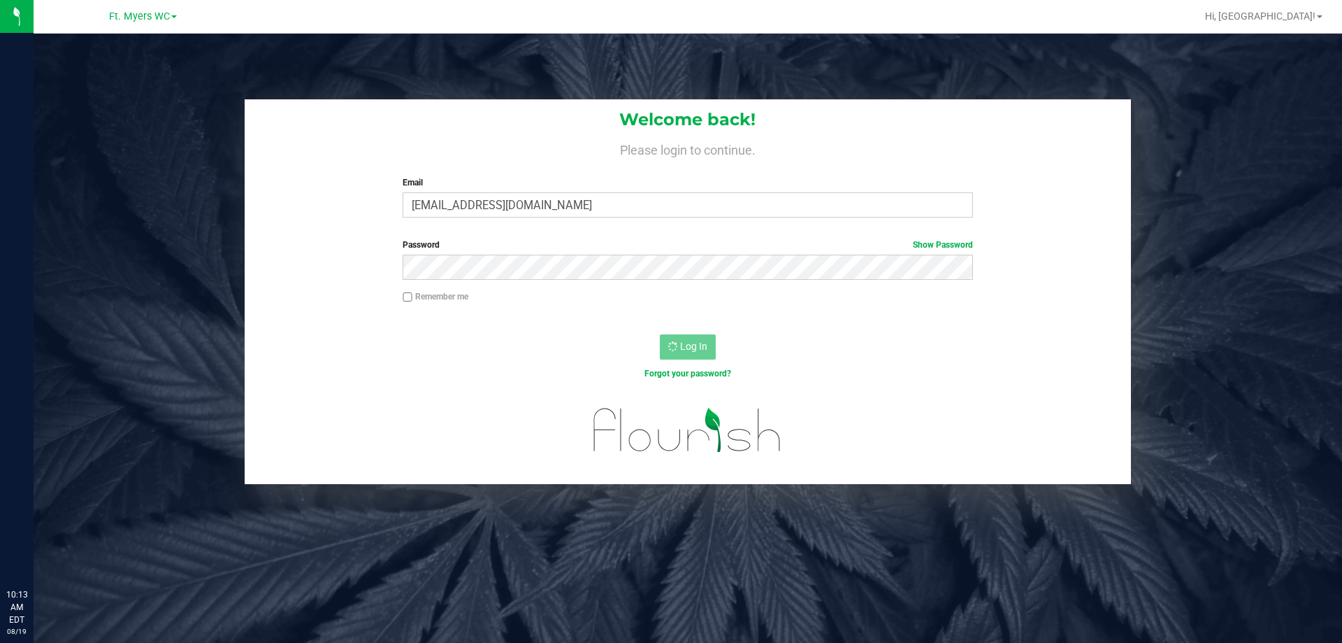  What do you see at coordinates (688, 148) in the screenshot?
I see `h4: Please login to continue.` at bounding box center [688, 148].